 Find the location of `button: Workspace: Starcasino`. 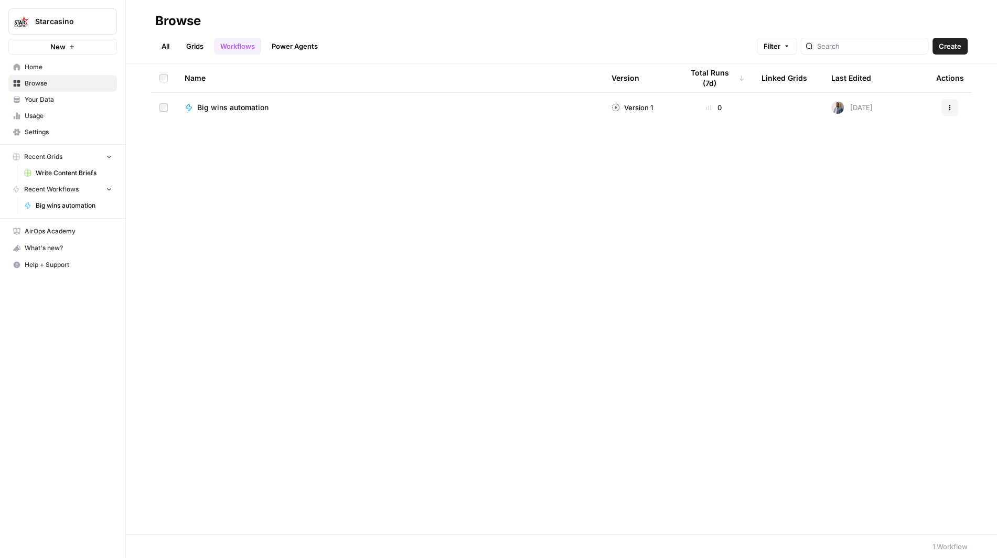

button: Workspace: Starcasino is located at coordinates (62, 22).